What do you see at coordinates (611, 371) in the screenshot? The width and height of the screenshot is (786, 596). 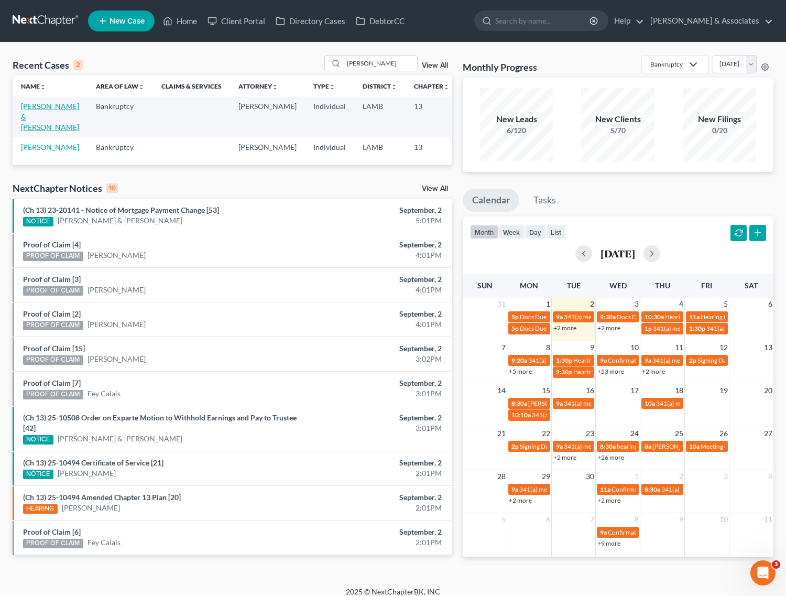 I see `a: +53 more` at bounding box center [611, 371].